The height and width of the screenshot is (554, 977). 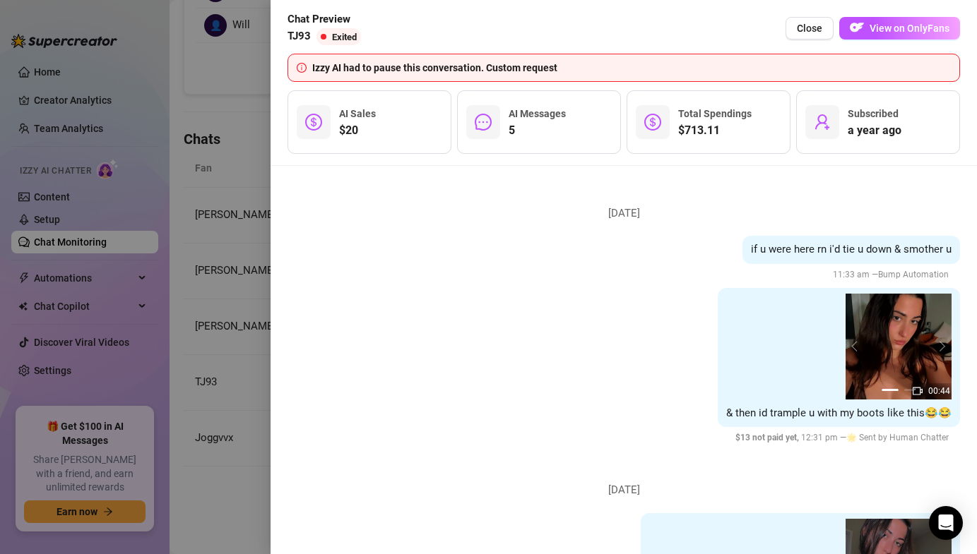 I want to click on span: user-add, so click(x=822, y=122).